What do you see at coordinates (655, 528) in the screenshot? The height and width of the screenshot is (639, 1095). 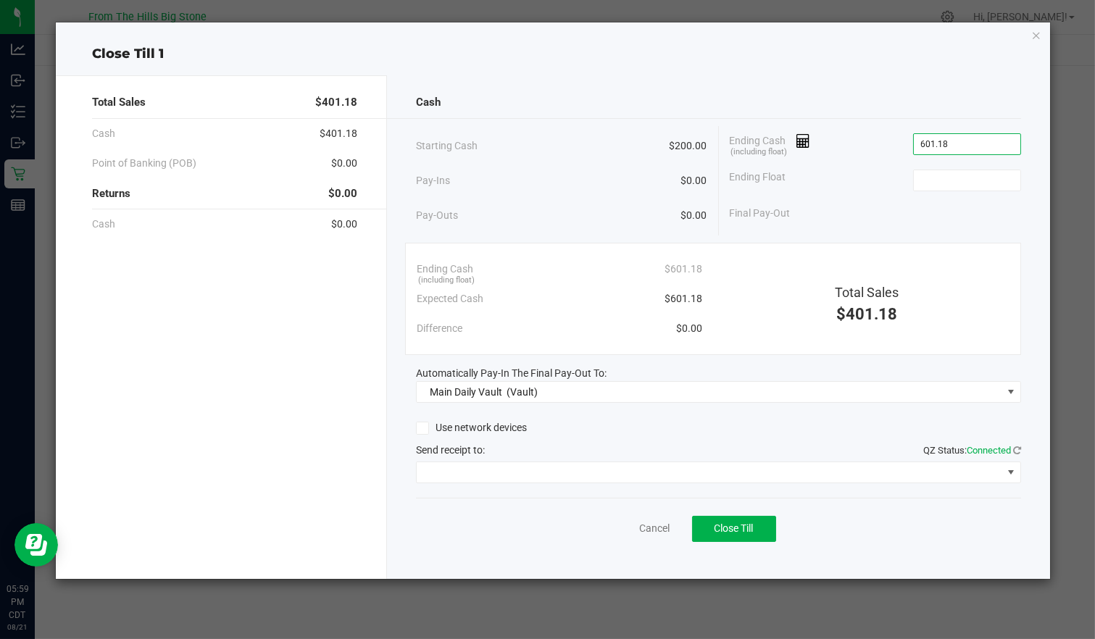 I see `a: Cancel` at bounding box center [655, 528].